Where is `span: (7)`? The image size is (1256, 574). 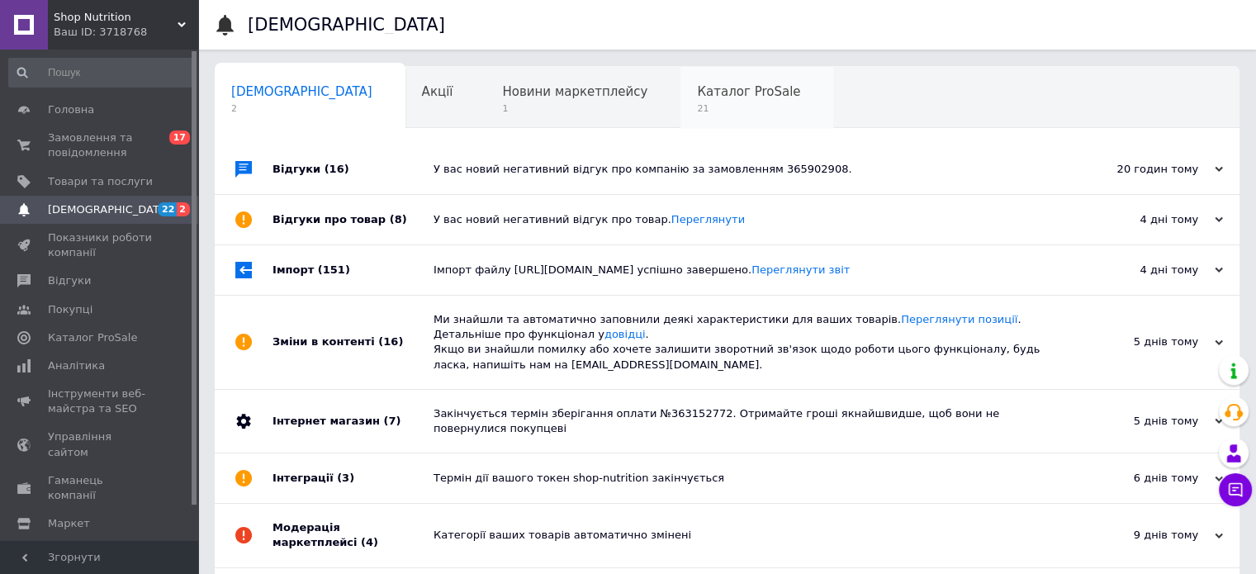
span: (7) is located at coordinates (392, 420).